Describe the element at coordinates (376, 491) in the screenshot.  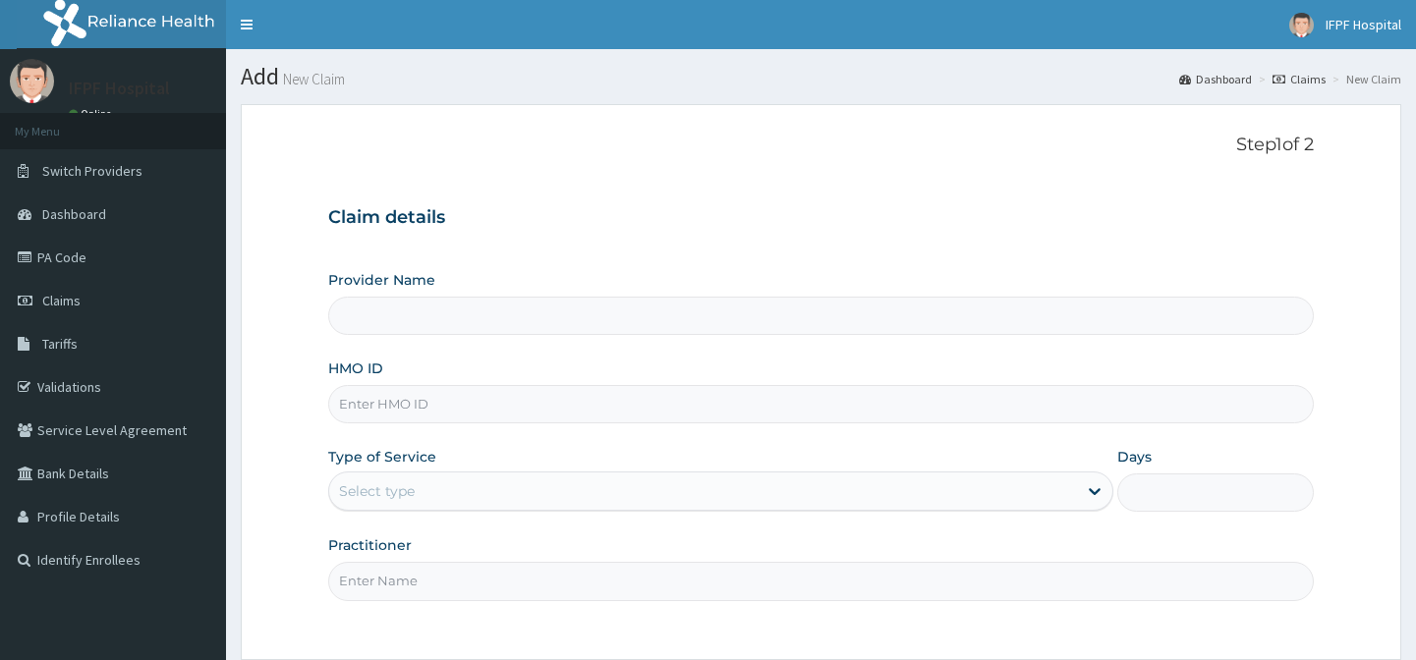
I see `div: Select type` at that location.